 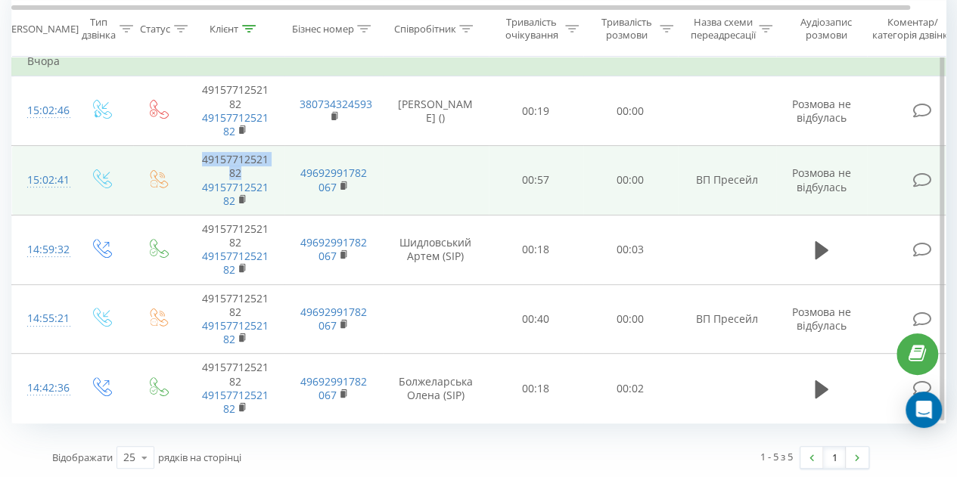 What do you see at coordinates (531, 29) in the screenshot?
I see `div: Тривалість очікування` at bounding box center [531, 29].